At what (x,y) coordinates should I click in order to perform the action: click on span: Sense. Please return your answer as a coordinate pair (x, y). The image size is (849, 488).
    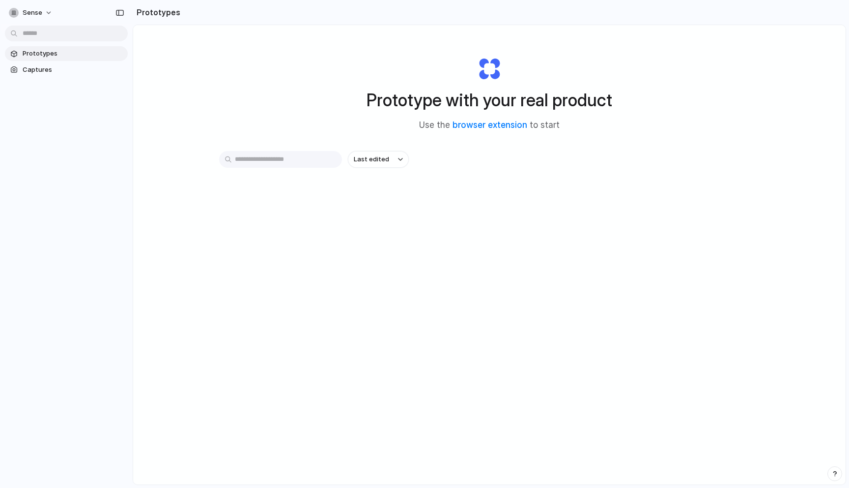
    Looking at the image, I should click on (32, 13).